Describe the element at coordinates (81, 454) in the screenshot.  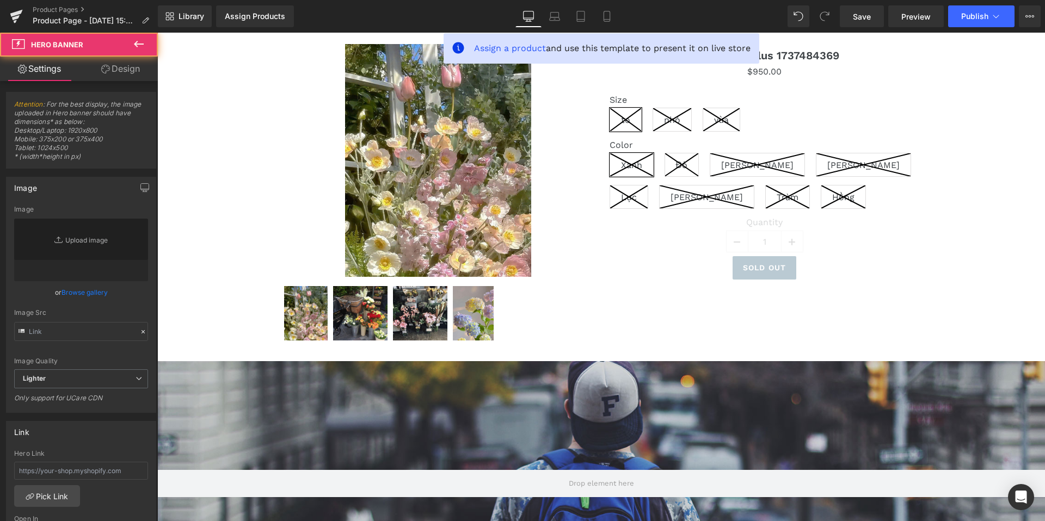
I see `div: Hero Link` at that location.